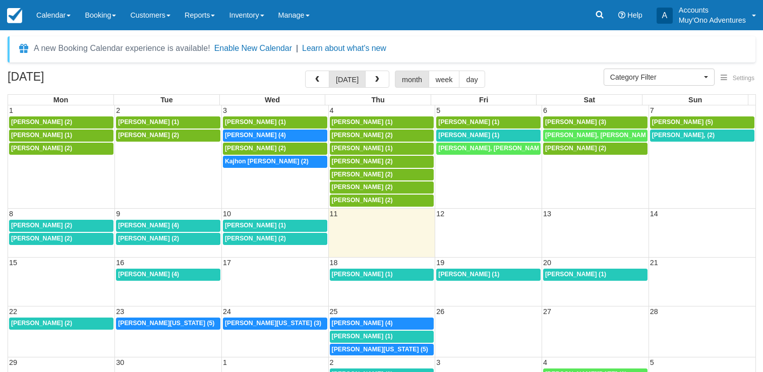 Image resolution: width=763 pixels, height=372 pixels. What do you see at coordinates (547, 312) in the screenshot?
I see `span: 27` at bounding box center [547, 312].